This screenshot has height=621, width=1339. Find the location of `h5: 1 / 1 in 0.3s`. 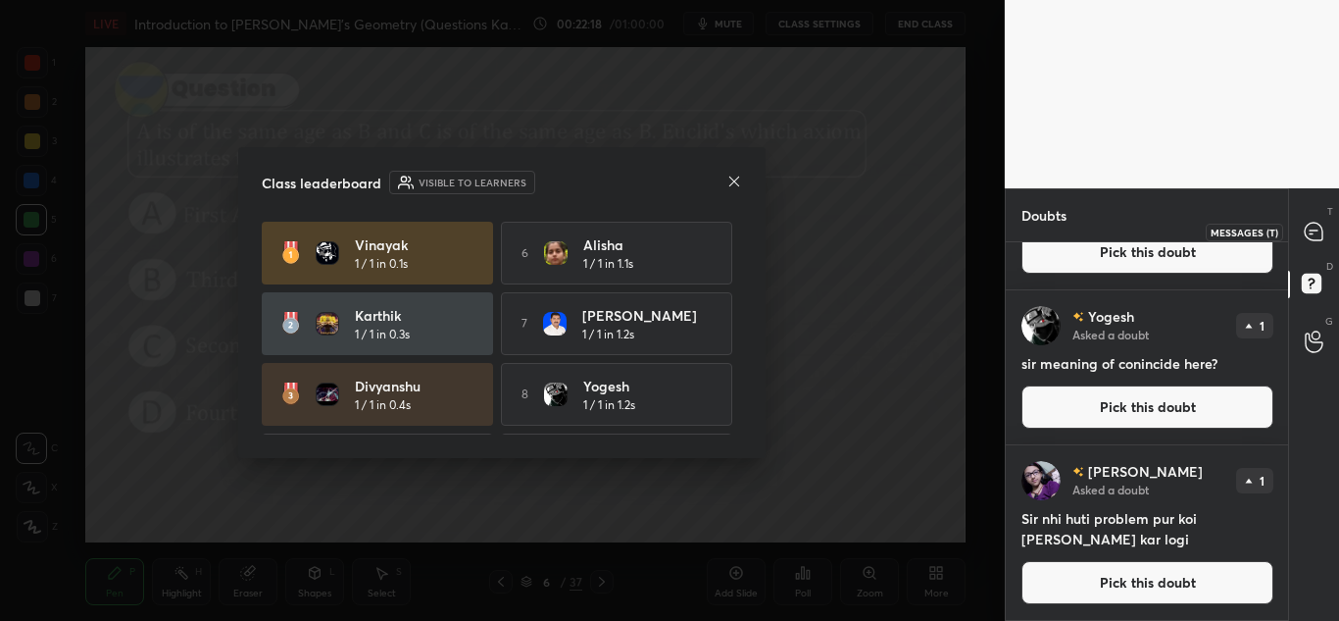

h5: 1 / 1 in 0.3s is located at coordinates (382, 334).